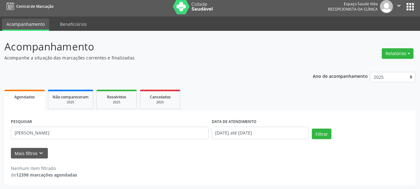  What do you see at coordinates (234, 122) in the screenshot?
I see `label: DATA DE ATENDIMENTO` at bounding box center [234, 122].